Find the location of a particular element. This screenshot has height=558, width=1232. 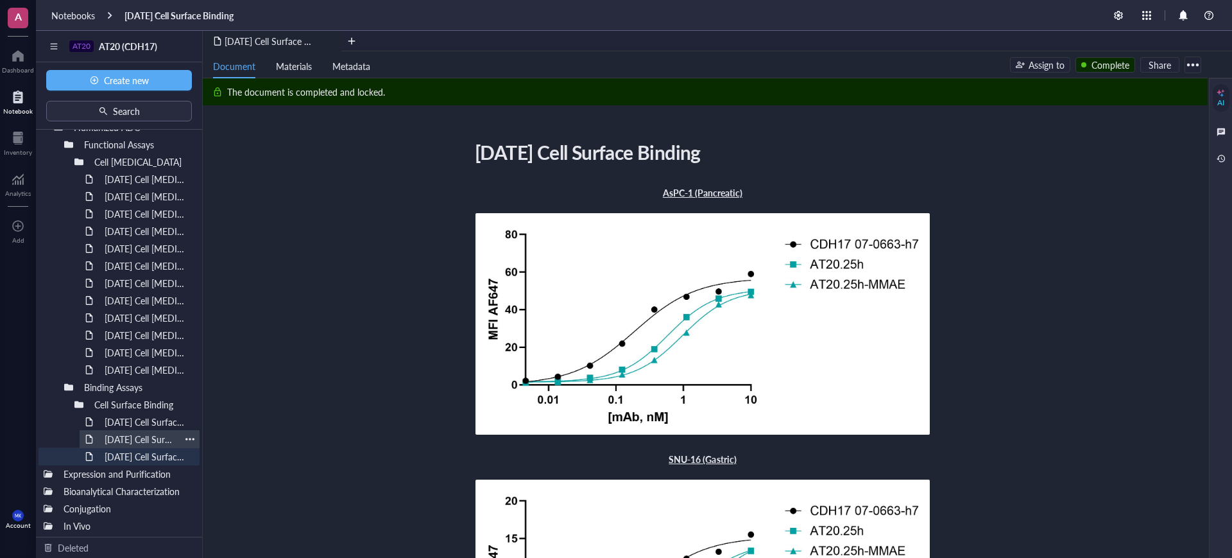

div: In Vivo is located at coordinates (126, 526).